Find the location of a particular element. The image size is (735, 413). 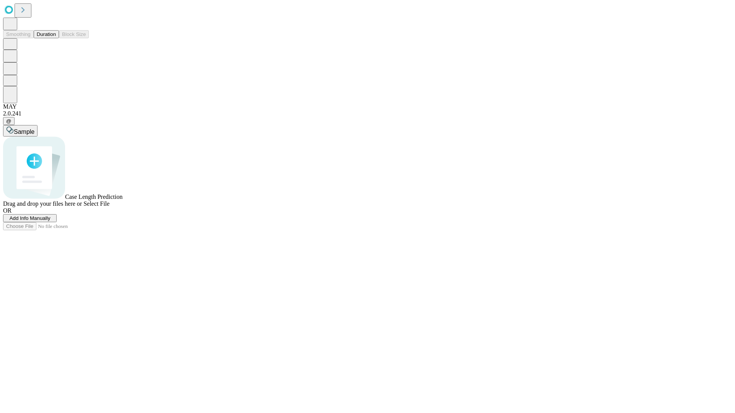

button: Smoothing is located at coordinates (18, 34).